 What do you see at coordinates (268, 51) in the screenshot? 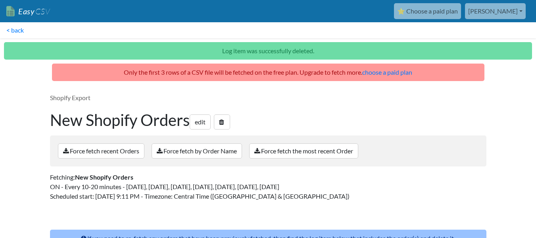
I see `p: Log item was successfully deleted.` at bounding box center [268, 51].